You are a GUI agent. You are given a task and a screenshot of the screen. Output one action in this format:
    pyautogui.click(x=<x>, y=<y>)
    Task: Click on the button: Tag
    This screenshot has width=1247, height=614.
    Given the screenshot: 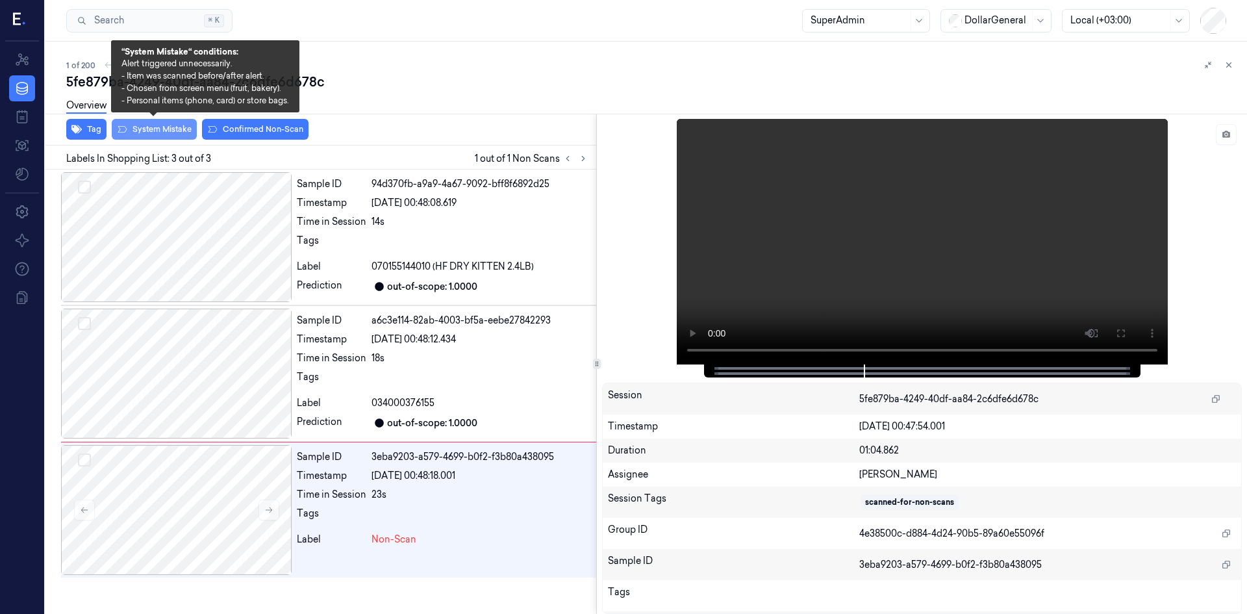 What is the action you would take?
    pyautogui.click(x=86, y=129)
    